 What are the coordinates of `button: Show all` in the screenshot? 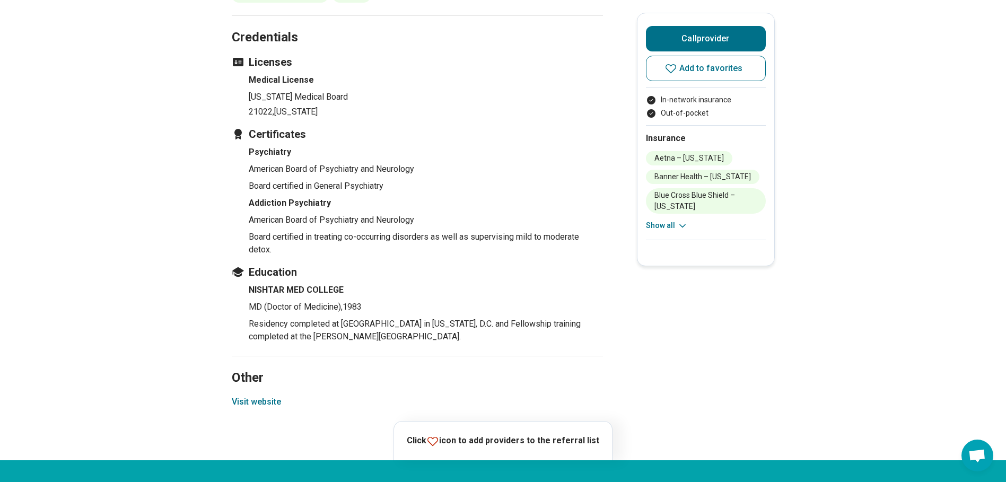 It's located at (666, 225).